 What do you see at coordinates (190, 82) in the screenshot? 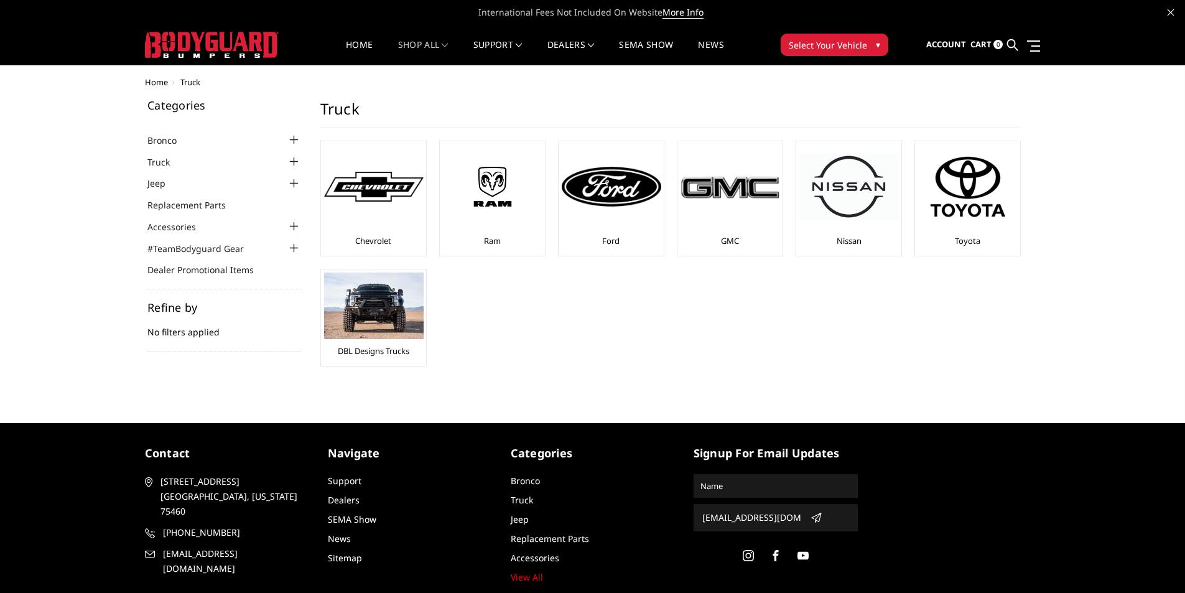
I see `span: Truck` at bounding box center [190, 82].